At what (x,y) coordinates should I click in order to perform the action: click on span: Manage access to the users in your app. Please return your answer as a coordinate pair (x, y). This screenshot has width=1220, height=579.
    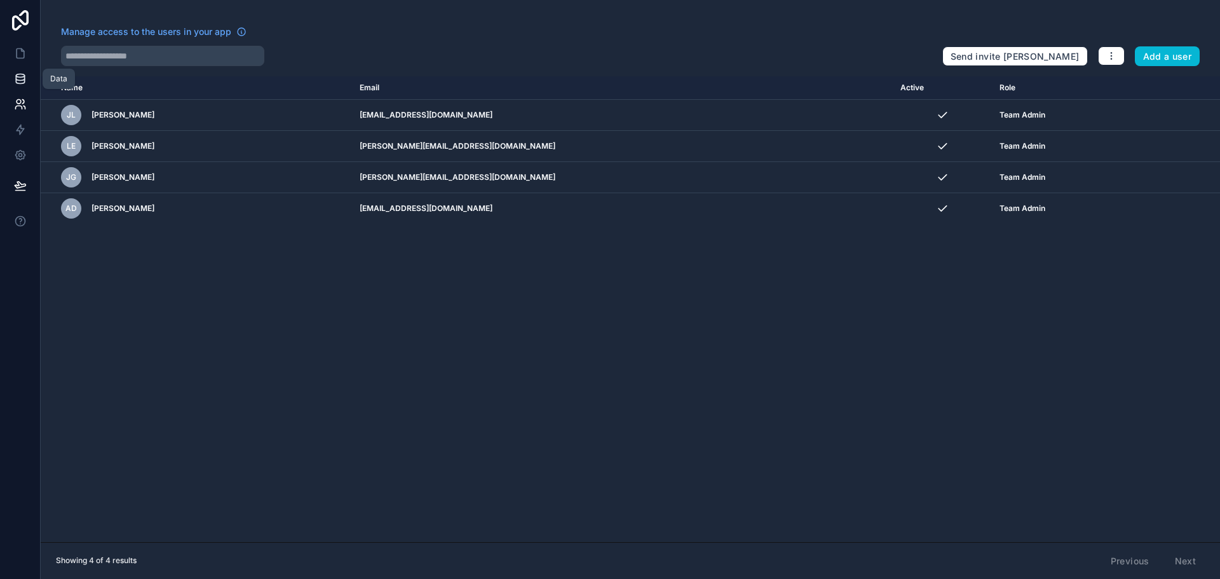
    Looking at the image, I should click on (146, 32).